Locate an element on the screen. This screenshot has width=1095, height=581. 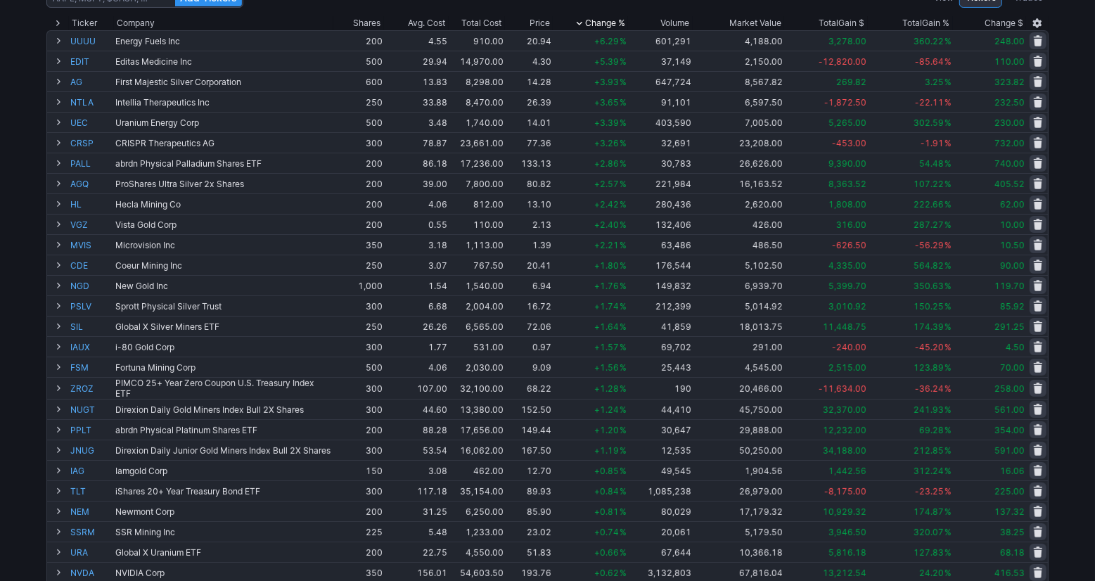
div: abrdn Physical Platinum Shares ETF is located at coordinates (224, 430).